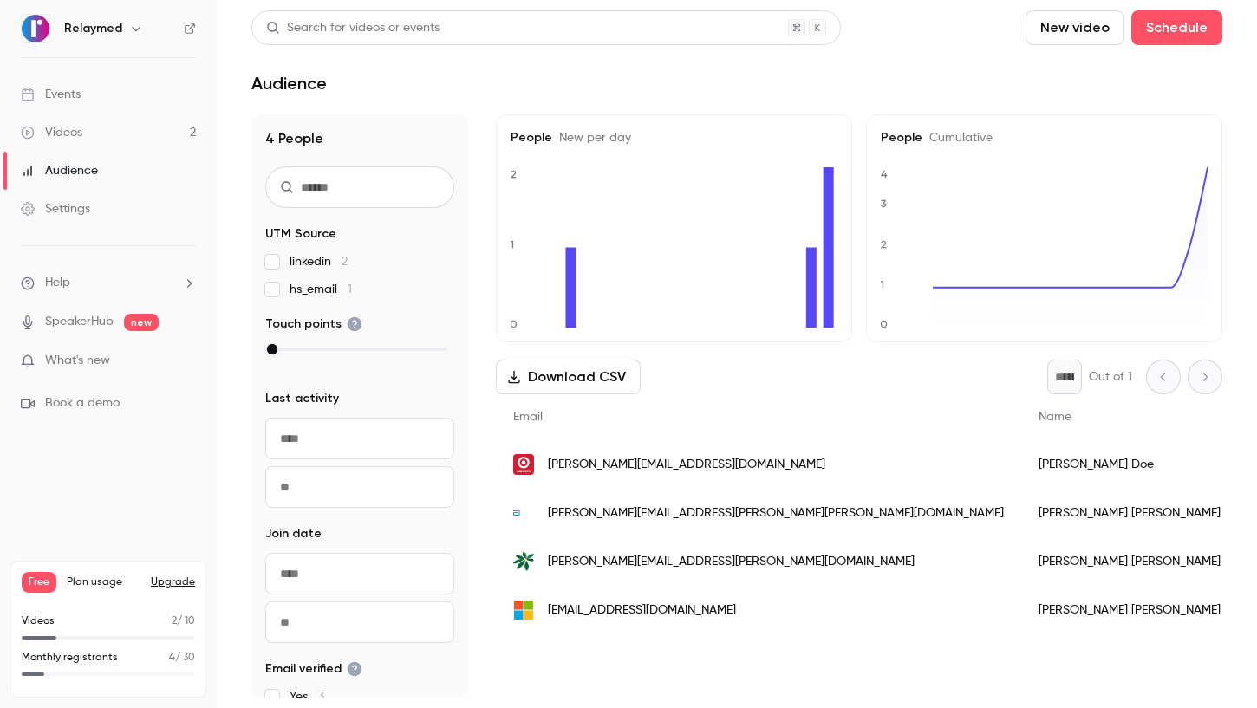 The image size is (1257, 708). I want to click on span: Touch points, so click(314, 324).